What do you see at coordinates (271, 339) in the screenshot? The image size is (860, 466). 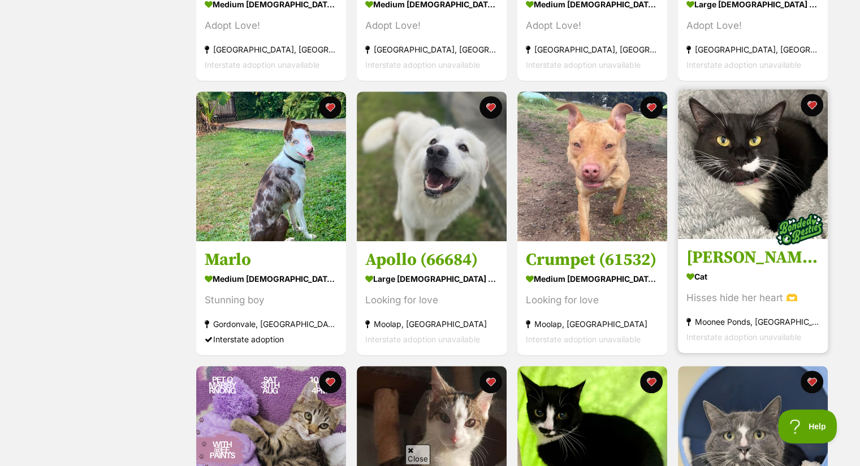 I see `div: Interstate adoption` at bounding box center [271, 339].